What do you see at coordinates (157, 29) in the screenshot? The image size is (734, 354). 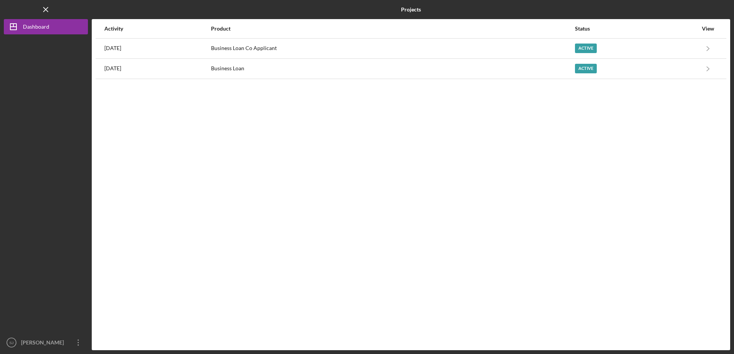 I see `div: Activity` at bounding box center [157, 29].